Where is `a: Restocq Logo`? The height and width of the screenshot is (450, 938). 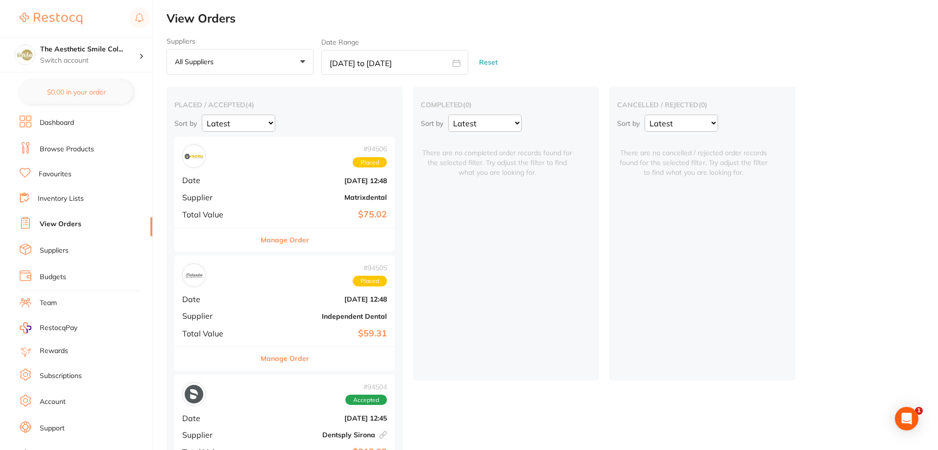
a: Restocq Logo is located at coordinates (51, 19).